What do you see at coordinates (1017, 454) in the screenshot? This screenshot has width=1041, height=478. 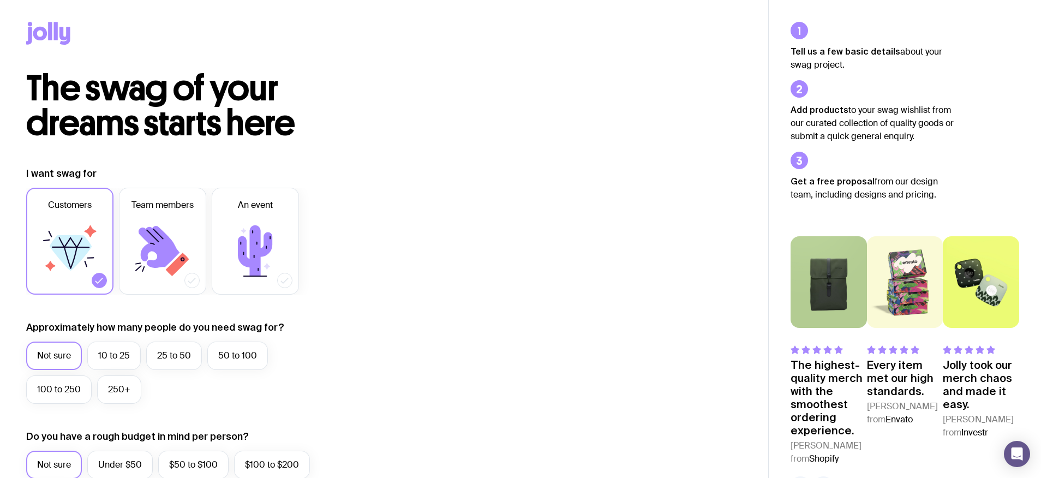 I see `div: Open Intercom Messenger` at bounding box center [1017, 454].